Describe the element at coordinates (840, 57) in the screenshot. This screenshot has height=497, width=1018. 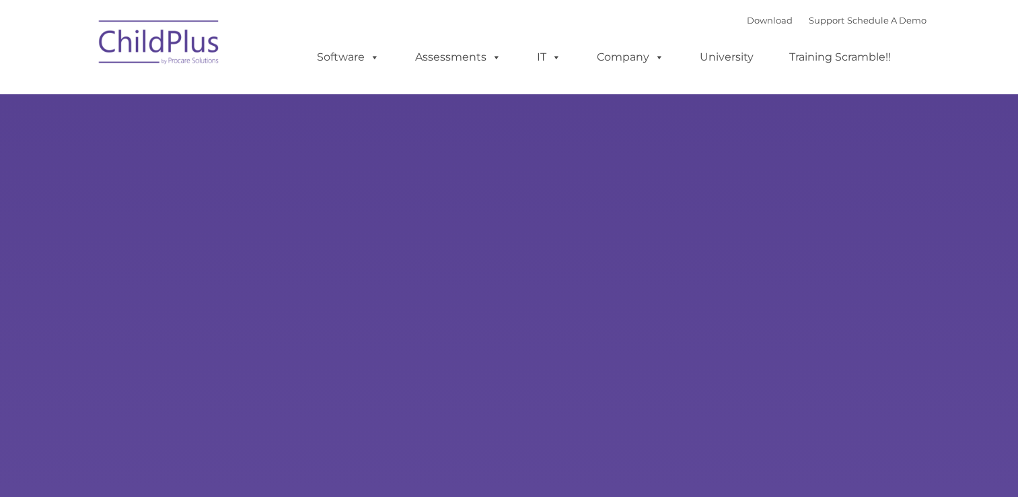
I see `a: Training Scramble!!` at that location.